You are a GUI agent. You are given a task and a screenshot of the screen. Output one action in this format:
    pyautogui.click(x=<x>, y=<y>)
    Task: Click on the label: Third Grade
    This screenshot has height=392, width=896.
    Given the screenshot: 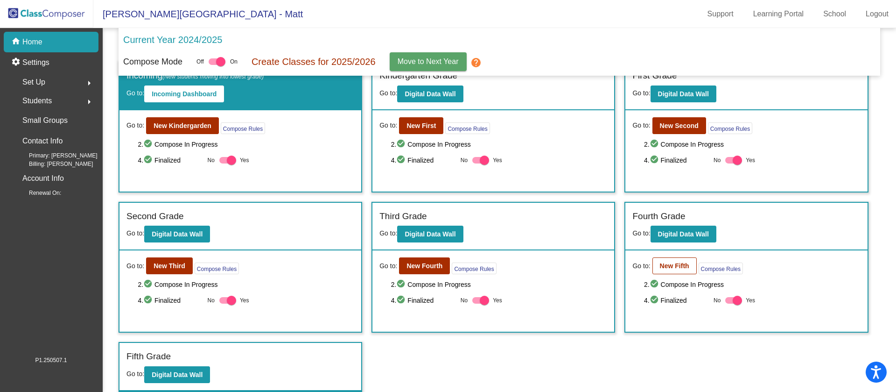 What is the action you would take?
    pyautogui.click(x=403, y=216)
    